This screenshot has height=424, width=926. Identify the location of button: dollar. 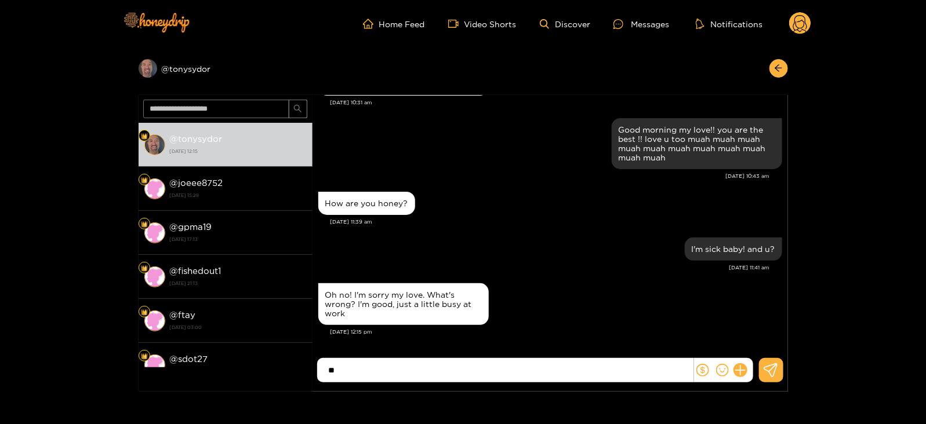
(703, 371).